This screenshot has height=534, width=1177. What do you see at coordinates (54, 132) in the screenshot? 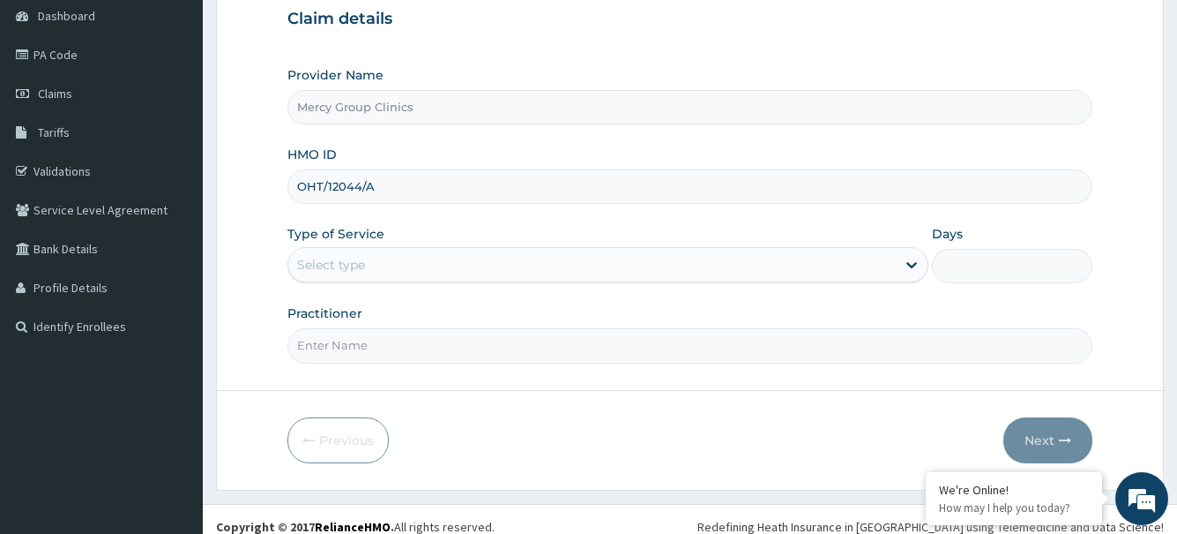
I see `span: Tariffs` at bounding box center [54, 132].